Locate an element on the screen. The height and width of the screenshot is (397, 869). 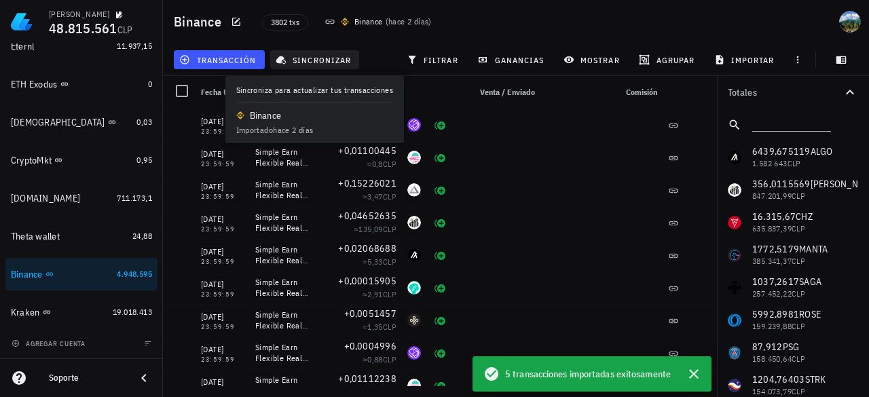
div: CryptoMkt is located at coordinates (31, 160).